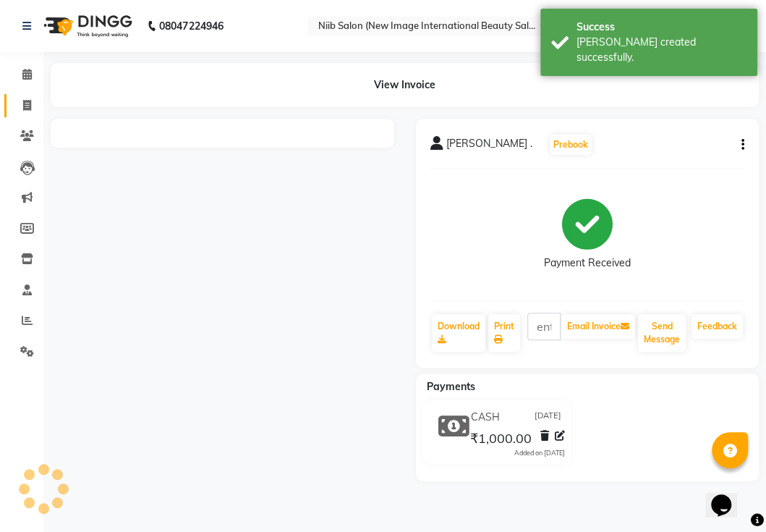  Describe the element at coordinates (599, 326) in the screenshot. I see `button: Email Invoice` at that location.